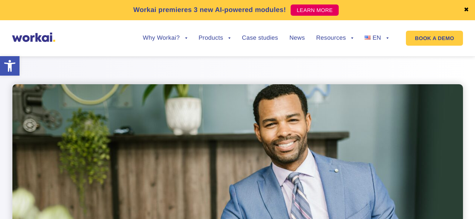 This screenshot has height=219, width=475. What do you see at coordinates (376, 38) in the screenshot?
I see `a: EN` at bounding box center [376, 38].